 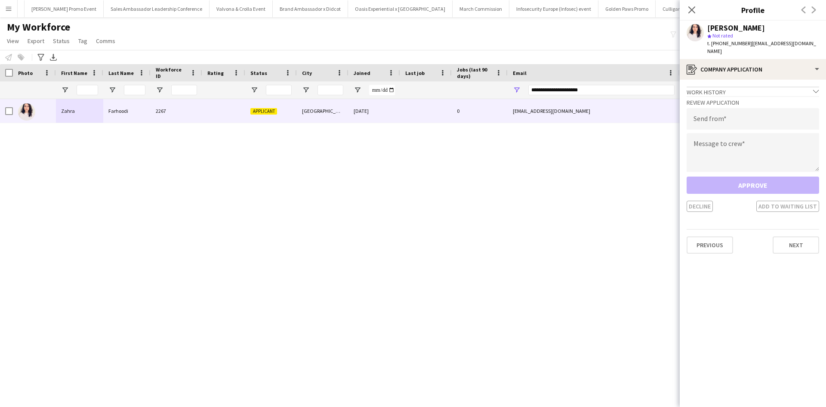 I want to click on span: Last Name, so click(x=121, y=73).